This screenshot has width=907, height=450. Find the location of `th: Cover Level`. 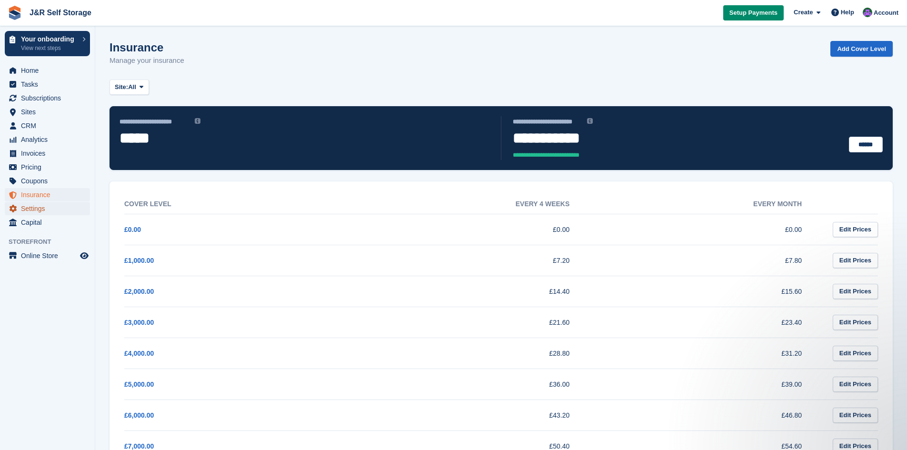

th: Cover Level is located at coordinates (240, 204).